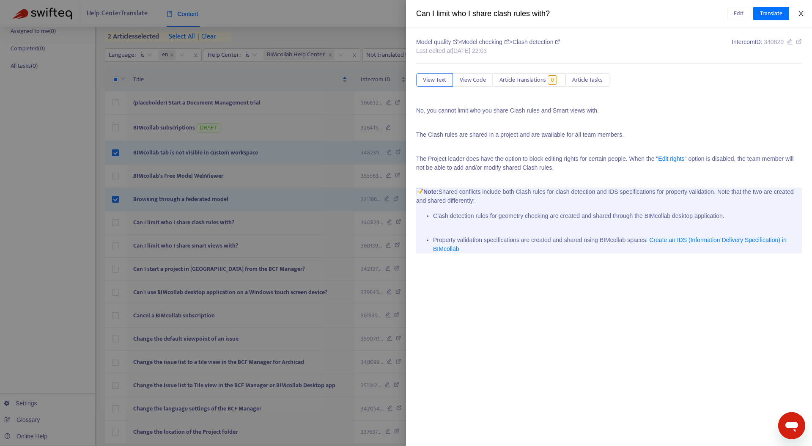  Describe the element at coordinates (801, 14) in the screenshot. I see `button: Close` at that location.